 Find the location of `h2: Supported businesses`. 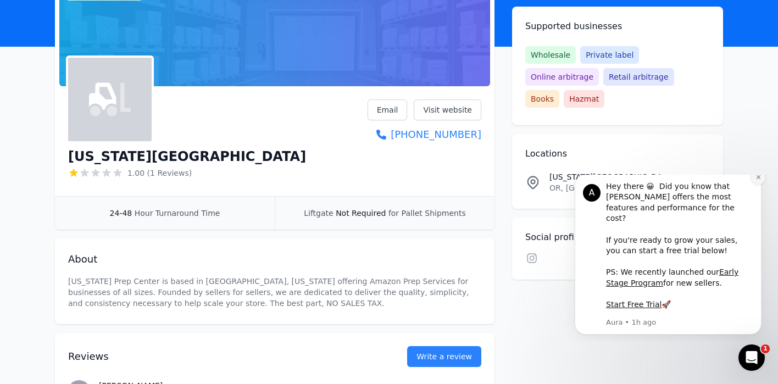

h2: Supported businesses is located at coordinates (618, 26).